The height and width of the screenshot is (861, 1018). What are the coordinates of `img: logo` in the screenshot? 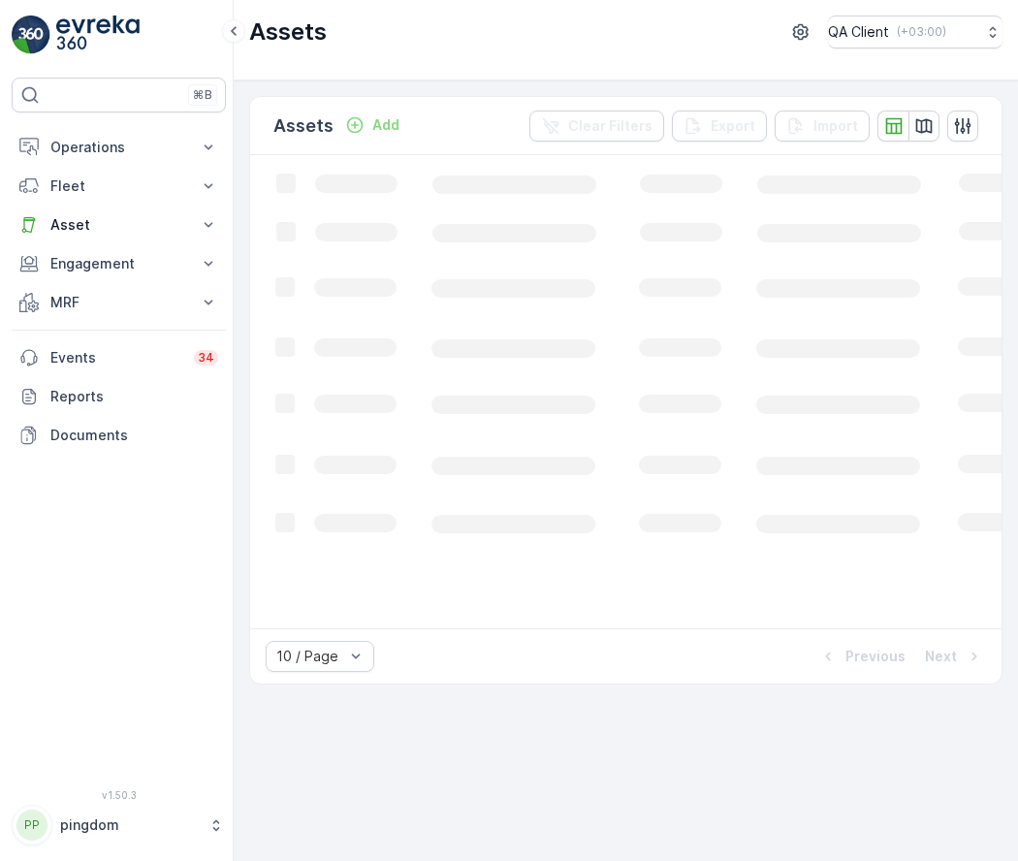 It's located at (31, 35).